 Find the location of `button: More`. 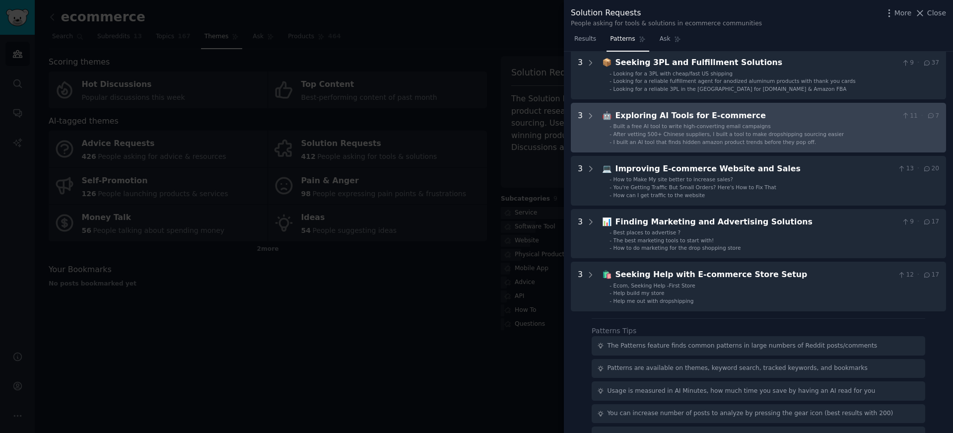

button: More is located at coordinates (898, 13).